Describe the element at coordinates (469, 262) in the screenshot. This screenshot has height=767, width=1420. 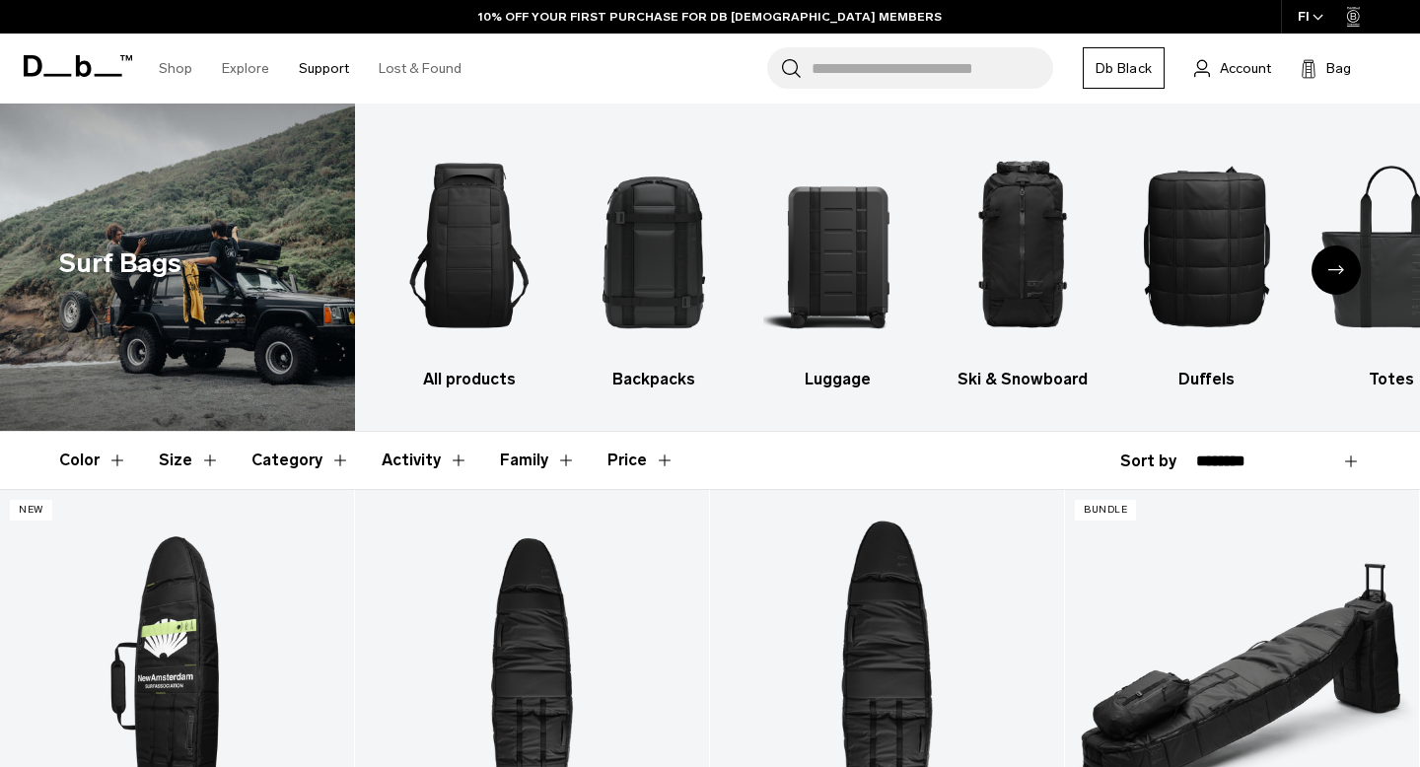
I see `a: Db All products` at that location.